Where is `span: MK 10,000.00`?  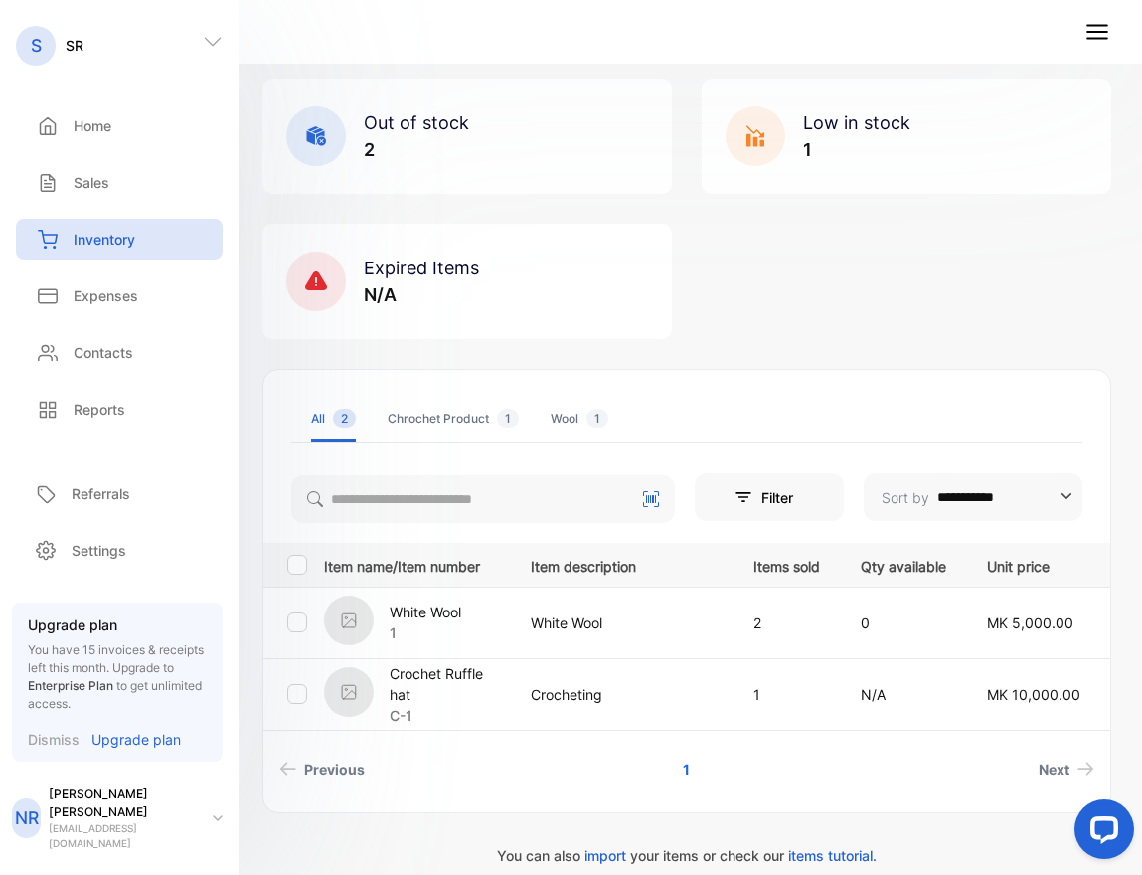
span: MK 10,000.00 is located at coordinates (1034, 694).